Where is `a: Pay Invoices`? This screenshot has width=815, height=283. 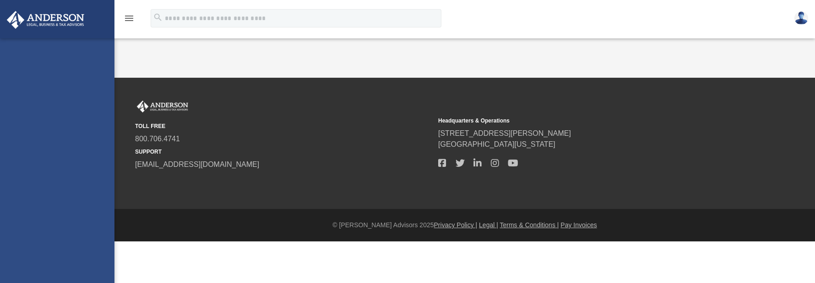 a: Pay Invoices is located at coordinates (578, 225).